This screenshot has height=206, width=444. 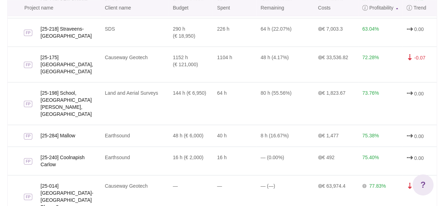 I want to click on span: € 33,536.82, so click(x=333, y=57).